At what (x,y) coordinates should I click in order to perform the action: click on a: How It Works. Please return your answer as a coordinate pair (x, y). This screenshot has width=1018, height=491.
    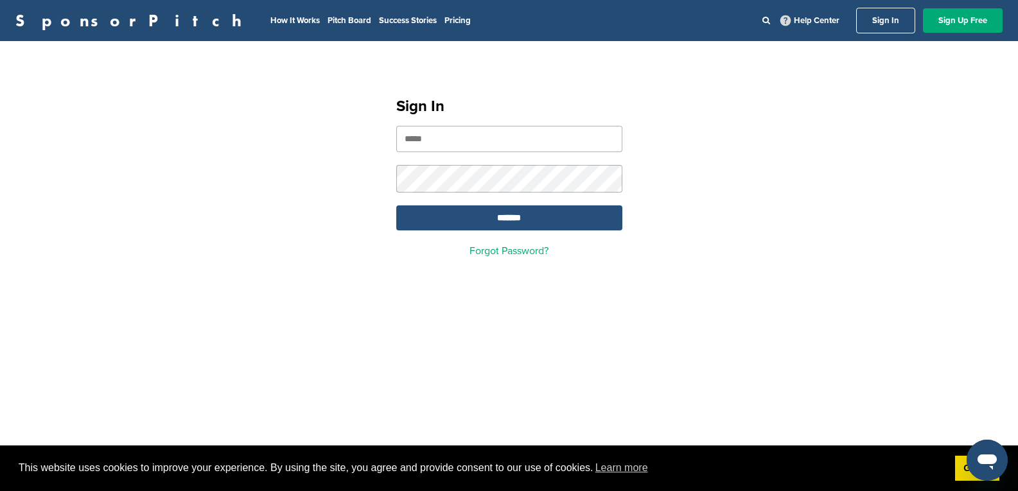
    Looking at the image, I should click on (295, 21).